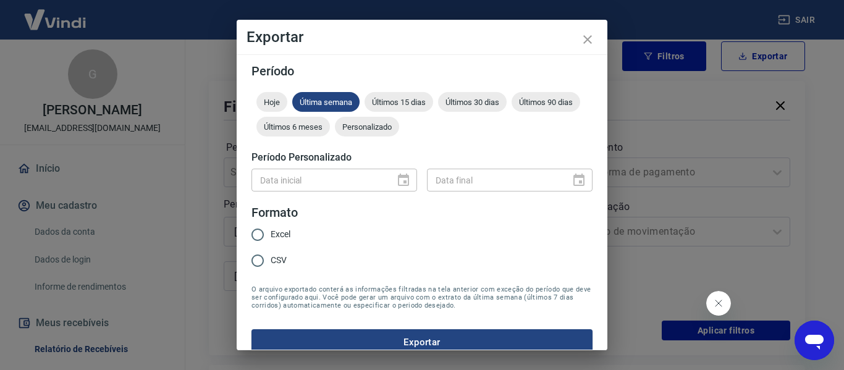 The image size is (844, 370). What do you see at coordinates (272, 102) in the screenshot?
I see `span: Hoje` at bounding box center [272, 102].